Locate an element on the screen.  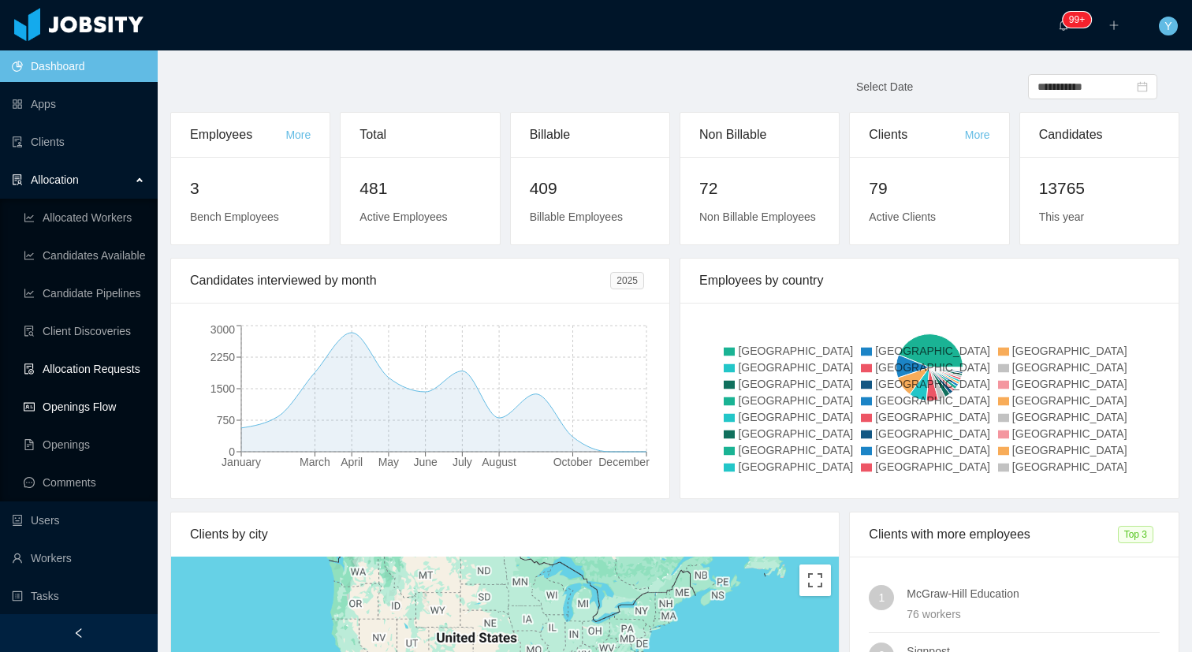
i: icon: calendar is located at coordinates (1142, 87).